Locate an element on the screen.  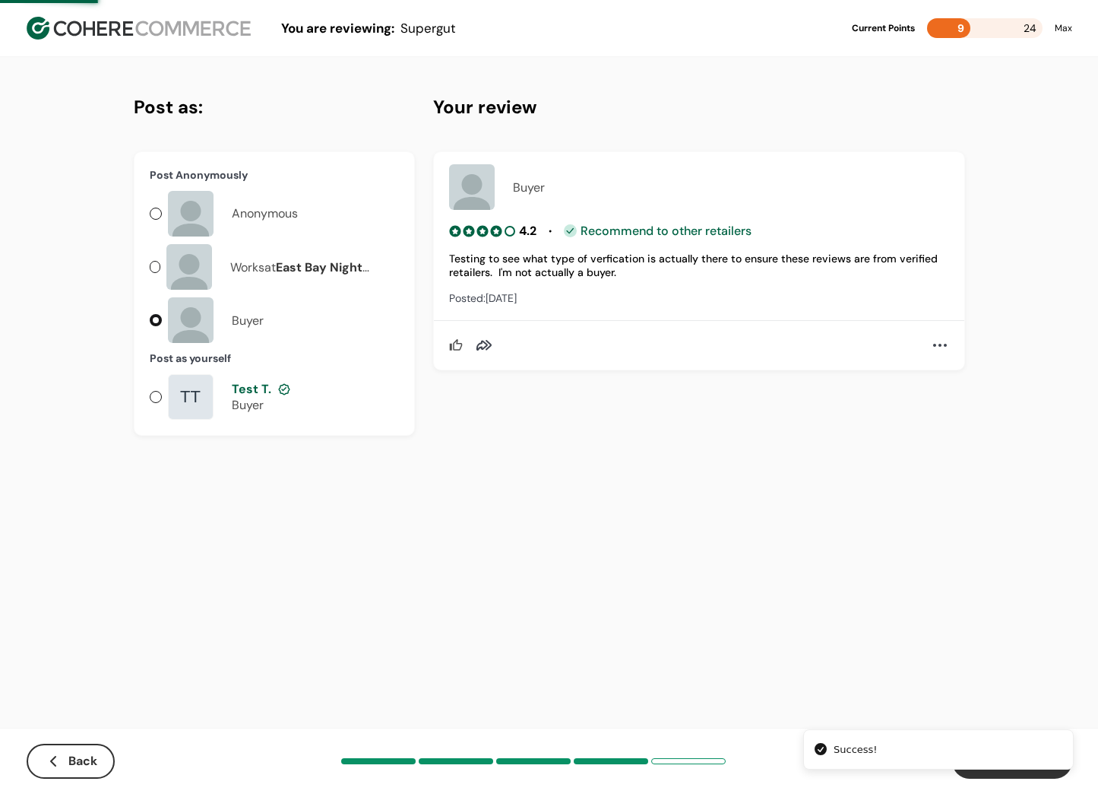
span: 24 is located at coordinates (1030, 28).